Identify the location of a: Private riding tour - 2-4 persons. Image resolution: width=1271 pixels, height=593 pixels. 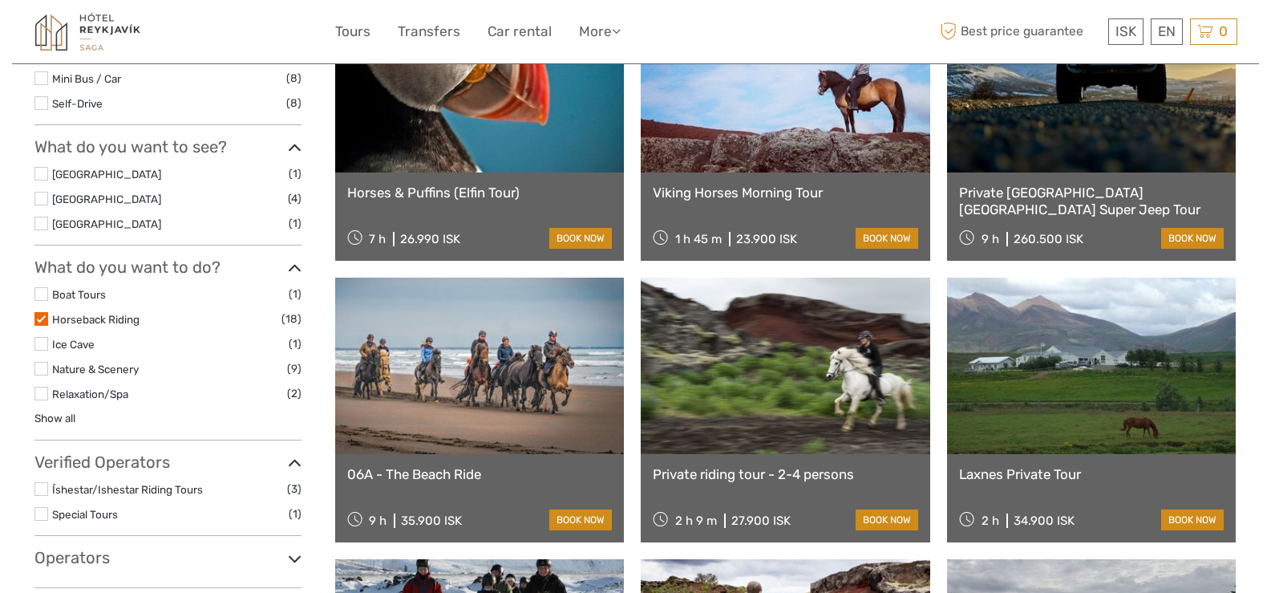
(785, 474).